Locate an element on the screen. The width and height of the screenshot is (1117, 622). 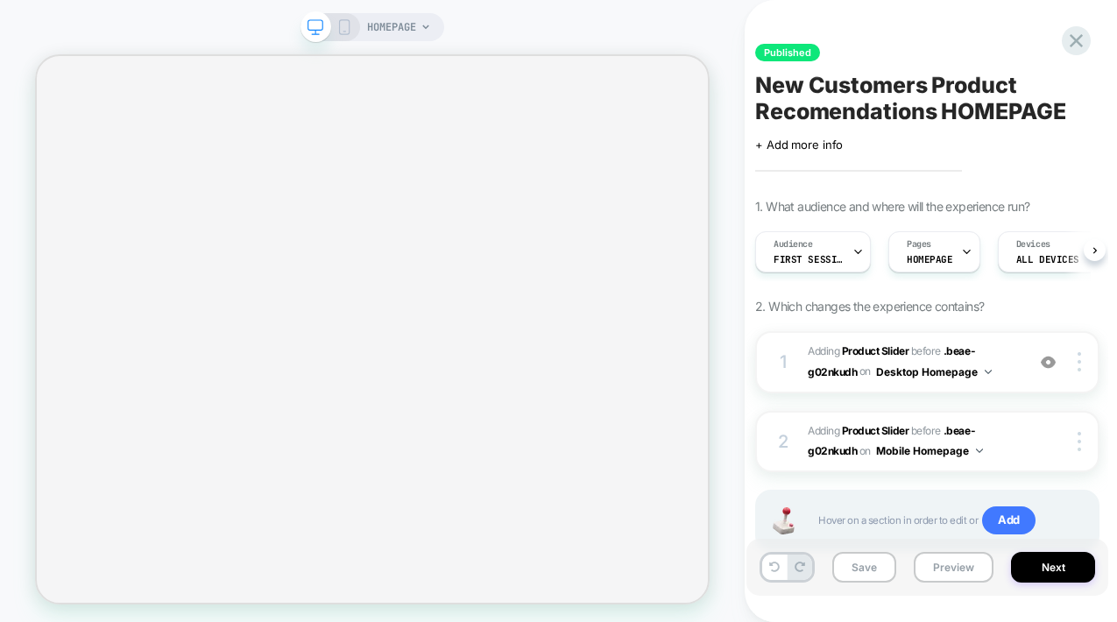
span: .beae-g02nkudh is located at coordinates (891, 441).